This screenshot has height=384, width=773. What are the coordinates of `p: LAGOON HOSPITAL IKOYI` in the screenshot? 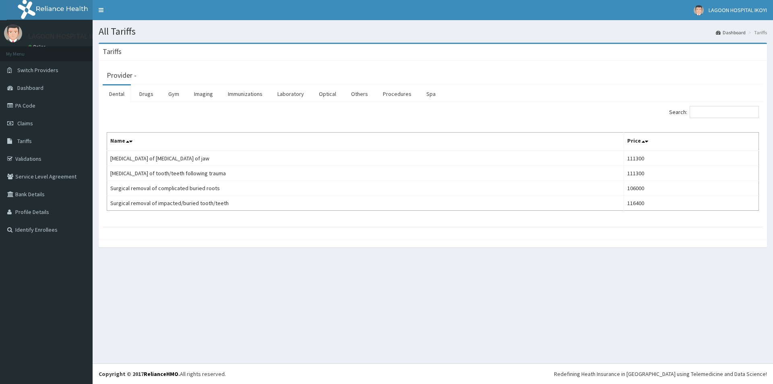 It's located at (67, 36).